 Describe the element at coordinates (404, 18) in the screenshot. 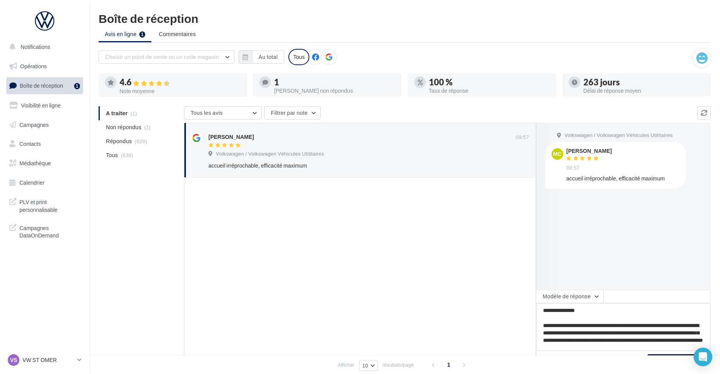

I see `div: Boîte de réception` at that location.